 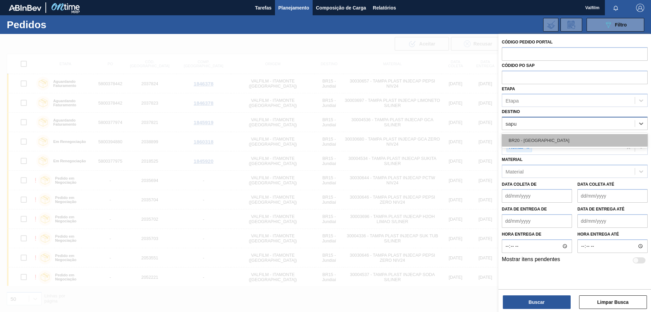 I want to click on label: Destino, so click(x=511, y=112).